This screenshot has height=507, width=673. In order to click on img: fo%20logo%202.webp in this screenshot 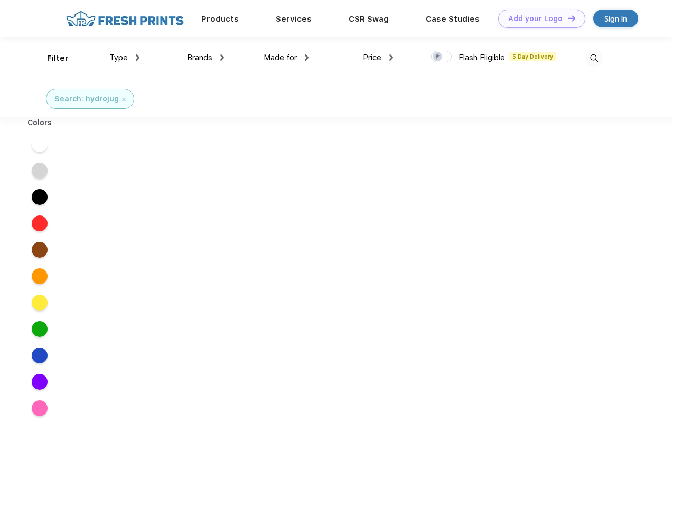, I will do `click(125, 19)`.